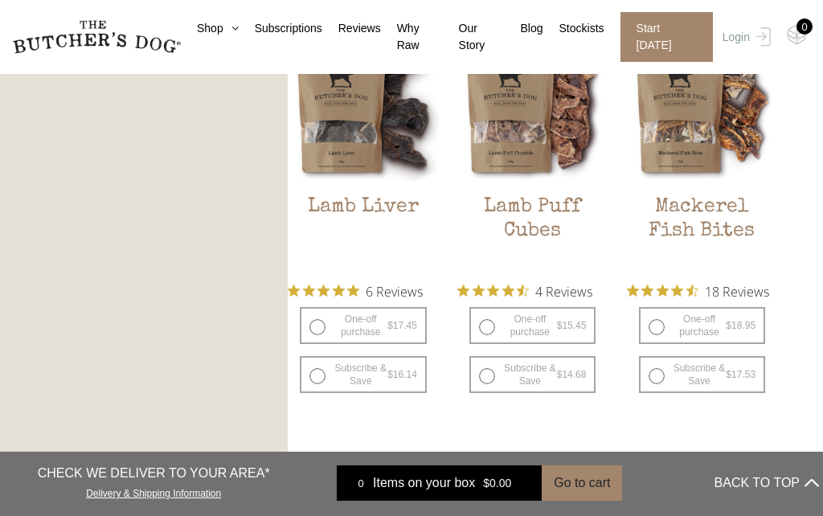 The height and width of the screenshot is (516, 823). Describe the element at coordinates (701, 107) in the screenshot. I see `img: Mackerel Fish Bites` at that location.